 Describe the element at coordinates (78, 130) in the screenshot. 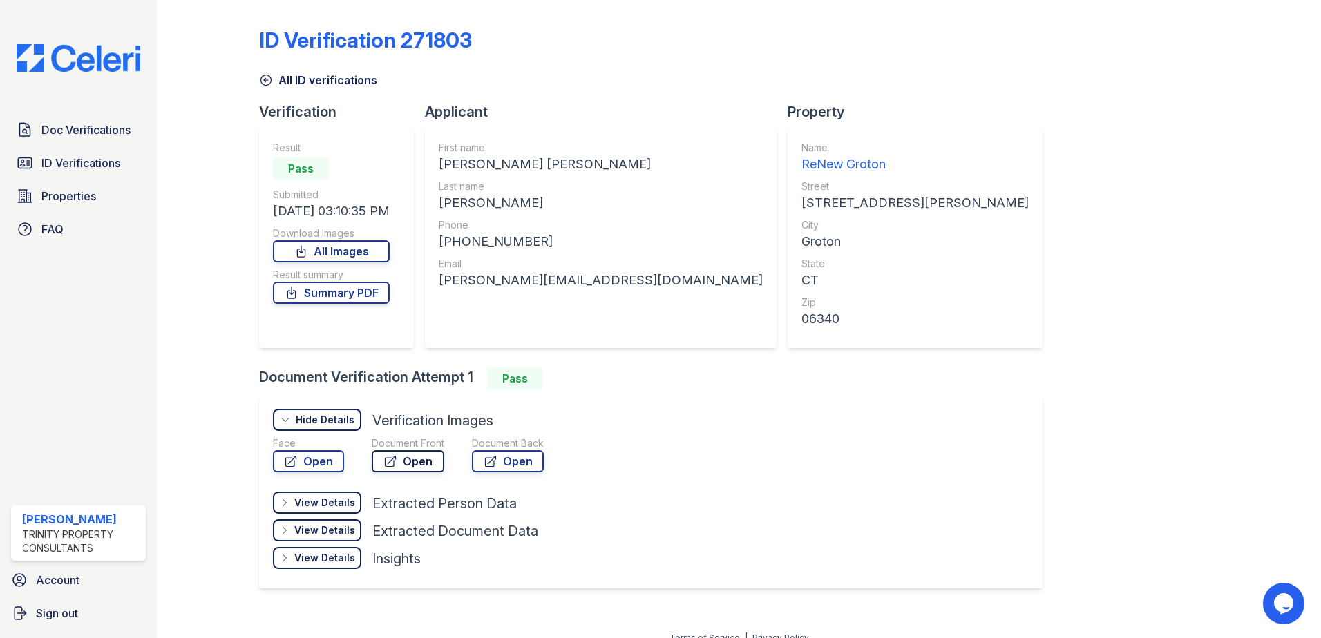

I see `a: Doc Verifications` at that location.